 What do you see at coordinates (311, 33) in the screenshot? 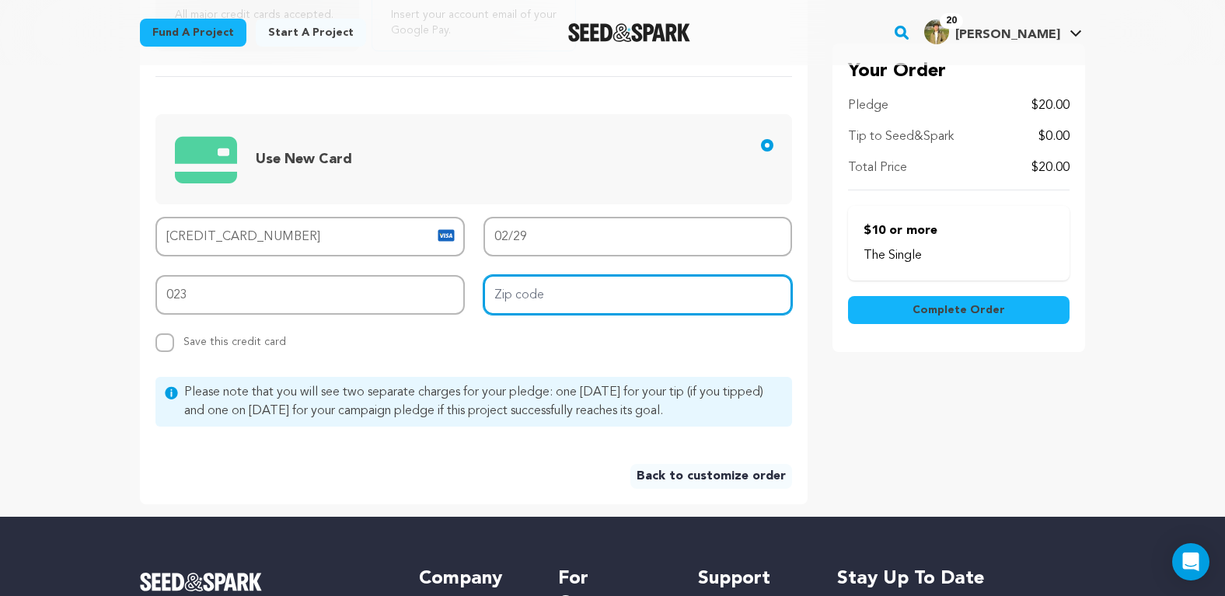
I see `a: Start a project` at bounding box center [311, 33].